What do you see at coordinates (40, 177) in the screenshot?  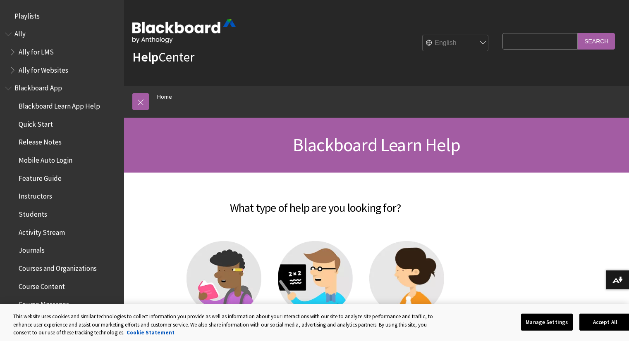 I see `span: Feature Guide` at bounding box center [40, 177].